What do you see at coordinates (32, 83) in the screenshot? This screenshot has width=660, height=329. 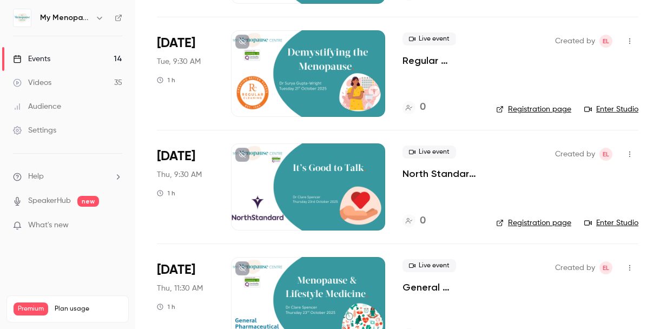 I see `div: Videos` at bounding box center [32, 83].